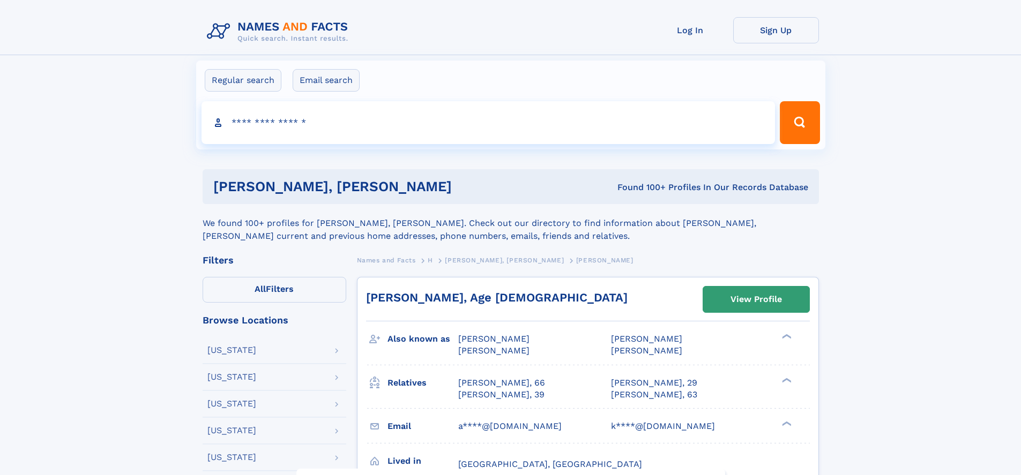  Describe the element at coordinates (756, 300) in the screenshot. I see `div: View Profile` at that location.